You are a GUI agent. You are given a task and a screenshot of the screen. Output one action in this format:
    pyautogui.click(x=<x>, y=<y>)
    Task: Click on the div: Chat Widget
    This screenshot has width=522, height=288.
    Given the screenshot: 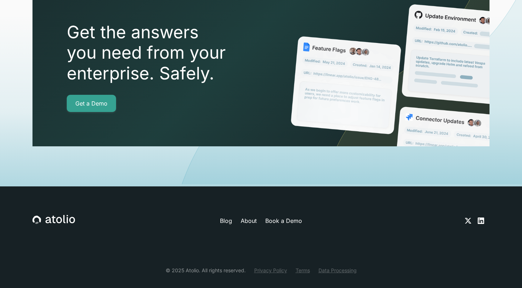 What is the action you would take?
    pyautogui.click(x=504, y=270)
    